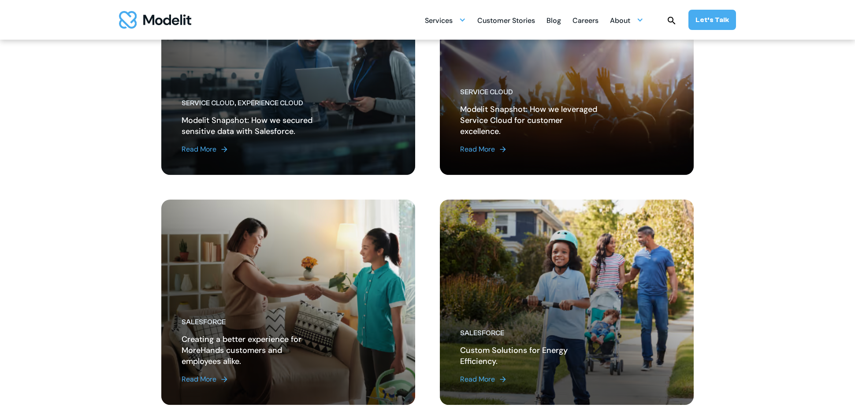  Describe the element at coordinates (585, 20) in the screenshot. I see `a: Careers` at that location.